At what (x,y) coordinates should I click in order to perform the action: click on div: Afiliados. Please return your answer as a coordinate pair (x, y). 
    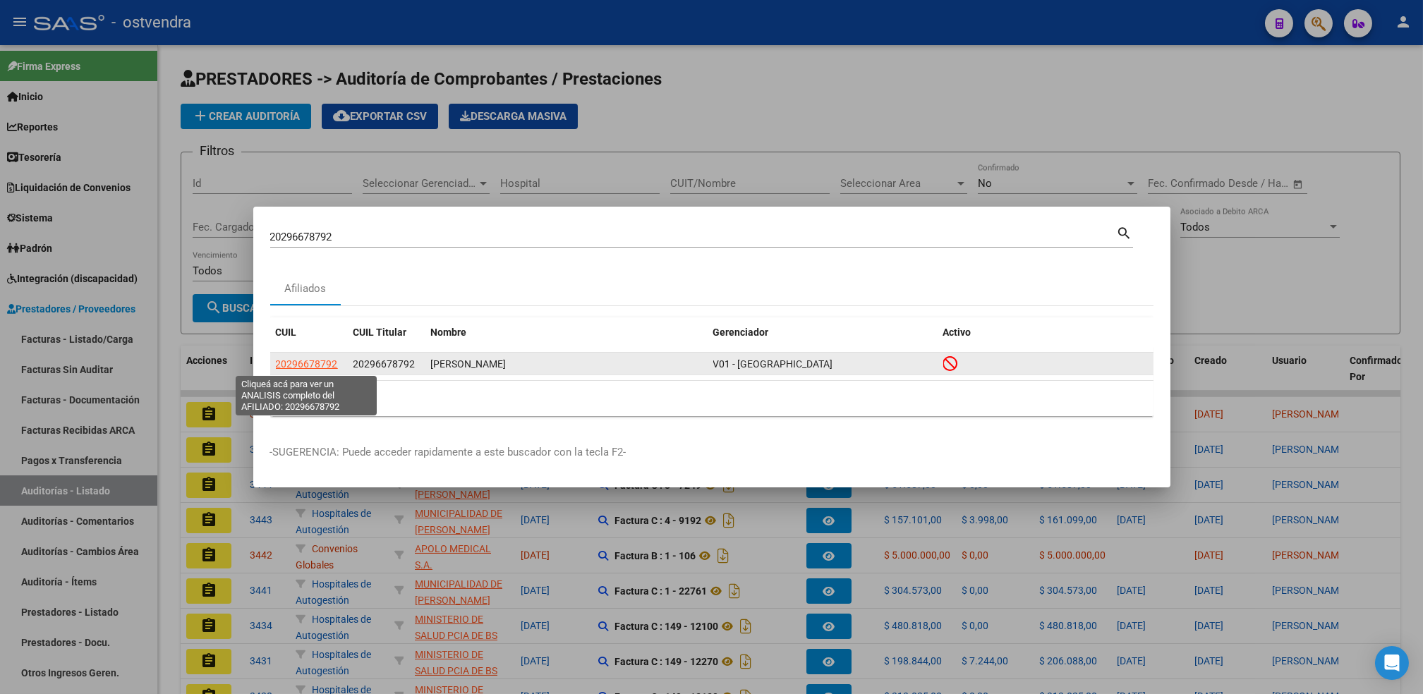
    Looking at the image, I should click on (305, 289).